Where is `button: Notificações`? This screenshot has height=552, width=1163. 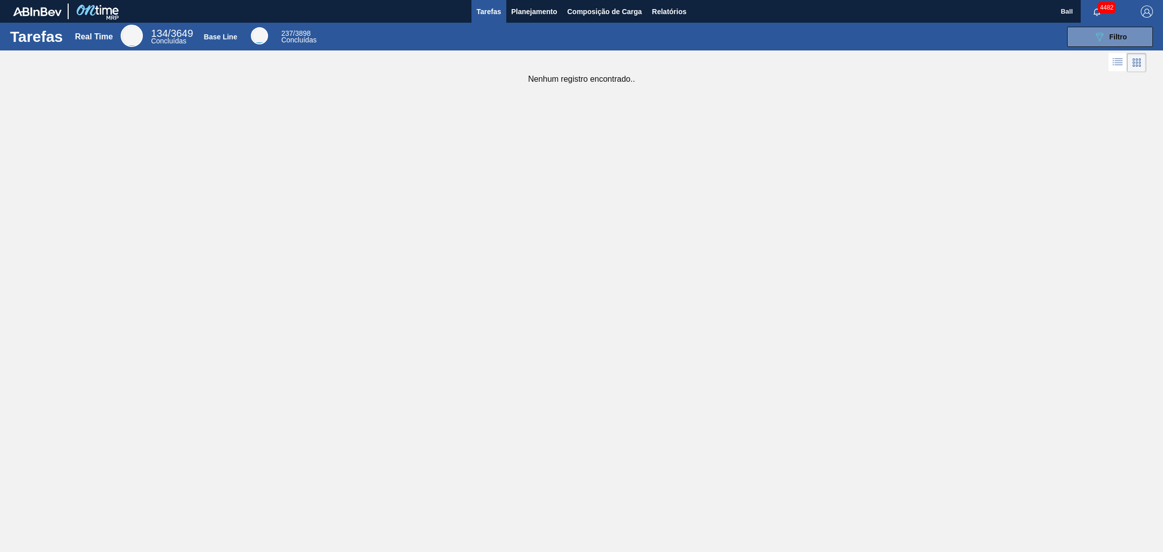 button: Notificações is located at coordinates (1097, 12).